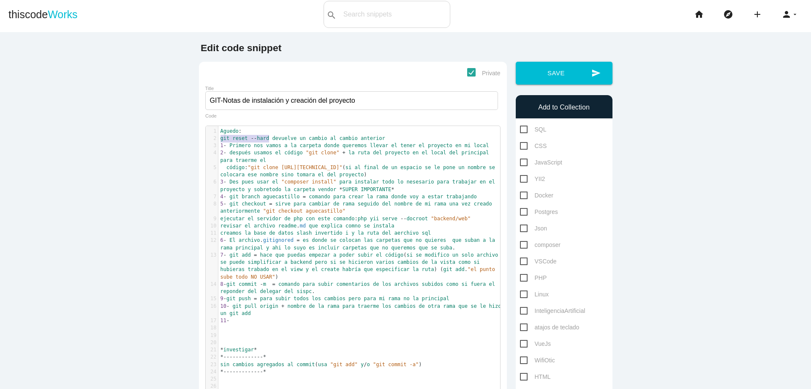 This screenshot has height=389, width=811. I want to click on span: pues, so click(248, 182).